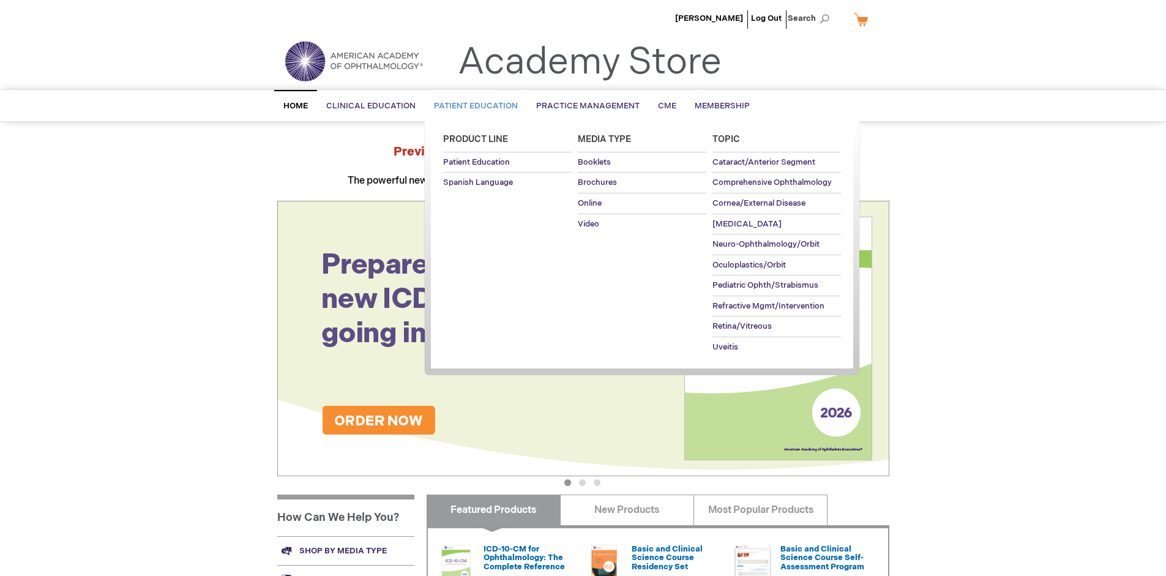 Image resolution: width=1166 pixels, height=576 pixels. What do you see at coordinates (667, 106) in the screenshot?
I see `span: CME` at bounding box center [667, 106].